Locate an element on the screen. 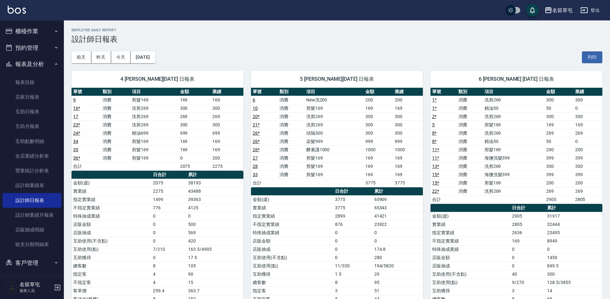  th: 業績 is located at coordinates (588, 92).